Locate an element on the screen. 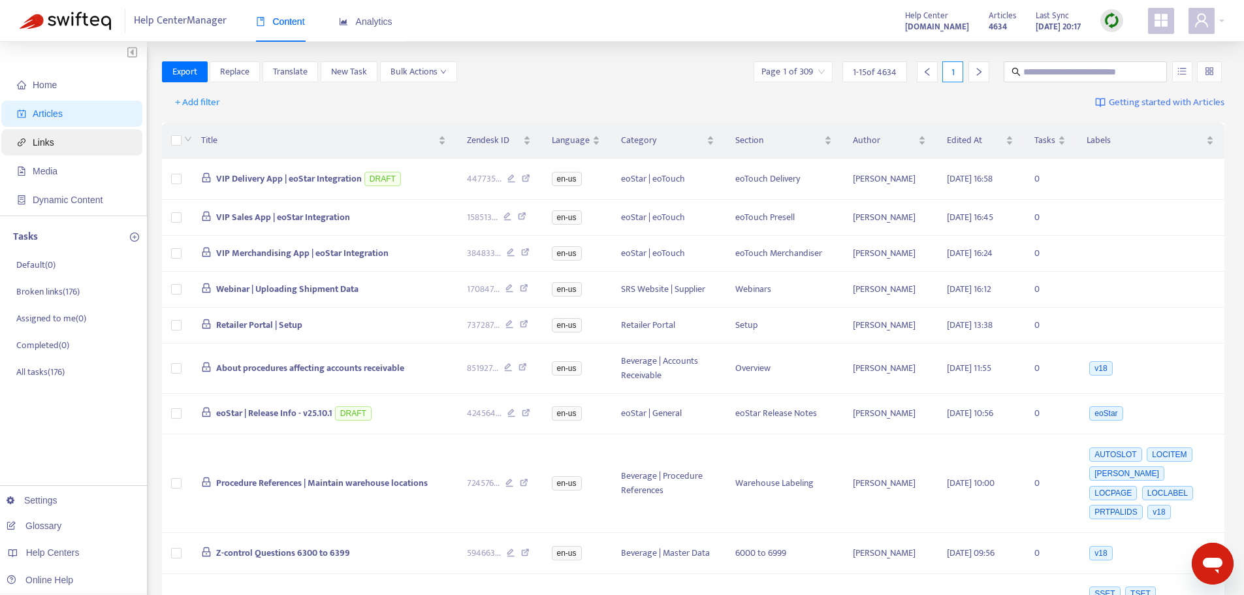 The width and height of the screenshot is (1244, 595). button: Bulk Actionsdown is located at coordinates (419, 72).